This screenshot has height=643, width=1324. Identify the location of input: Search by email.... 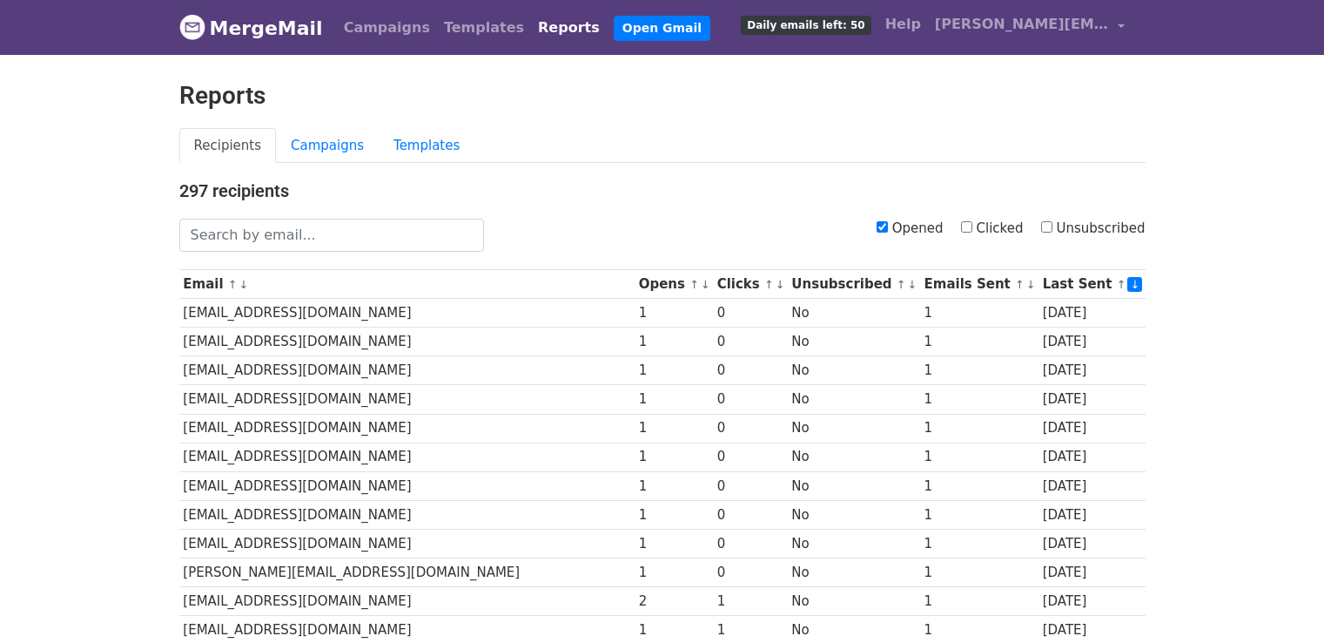
(332, 235).